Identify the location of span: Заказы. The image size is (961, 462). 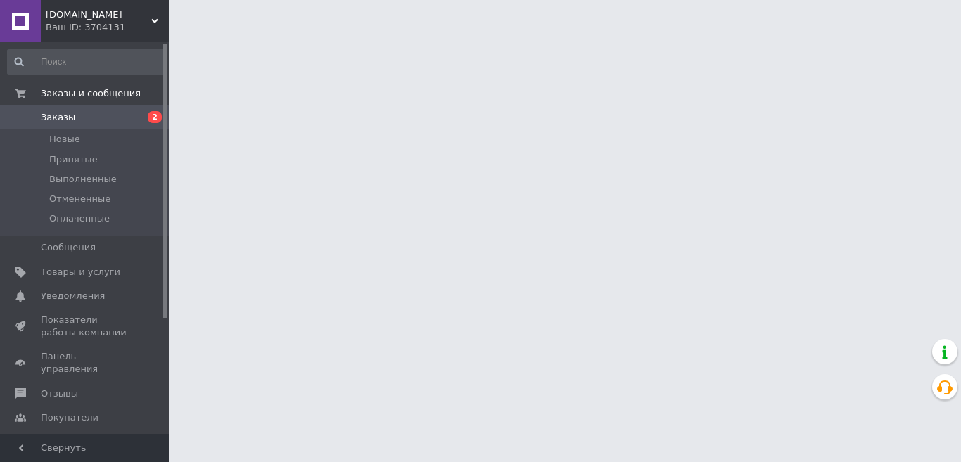
(58, 117).